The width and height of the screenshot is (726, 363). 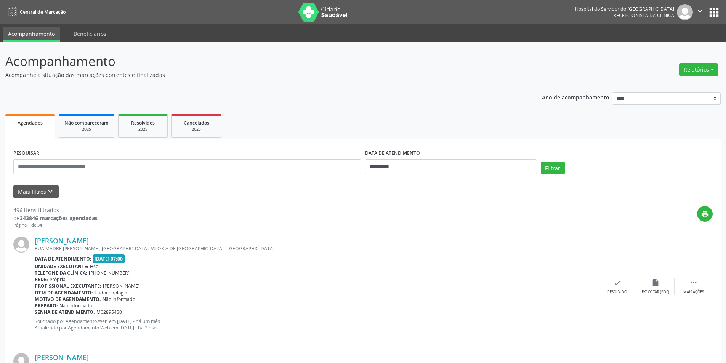 What do you see at coordinates (699, 70) in the screenshot?
I see `button: Relatórios` at bounding box center [699, 70].